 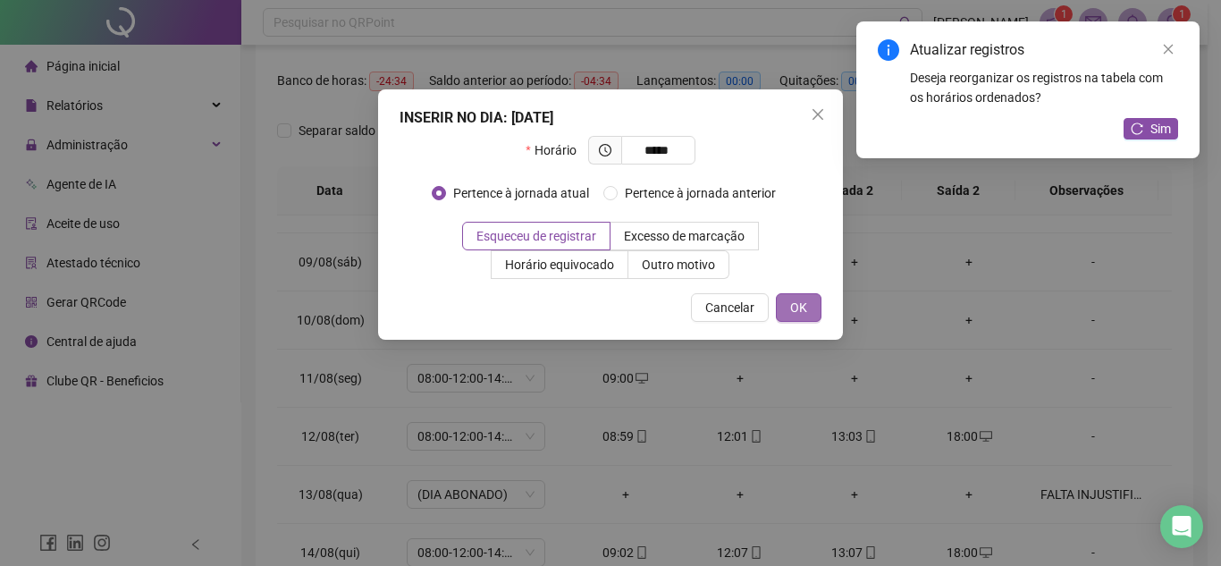 What do you see at coordinates (536, 236) in the screenshot?
I see `span: Esqueceu de registrar` at bounding box center [536, 236].